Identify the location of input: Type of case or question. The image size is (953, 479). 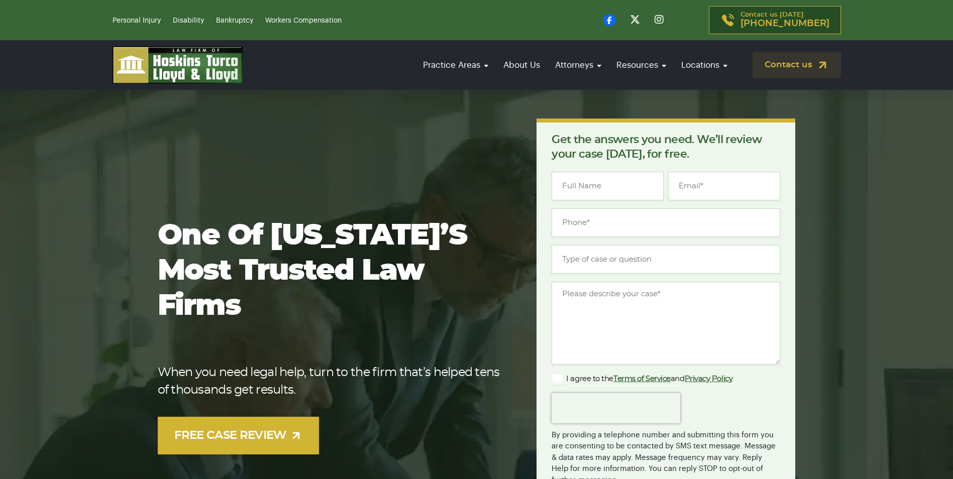
(665, 259).